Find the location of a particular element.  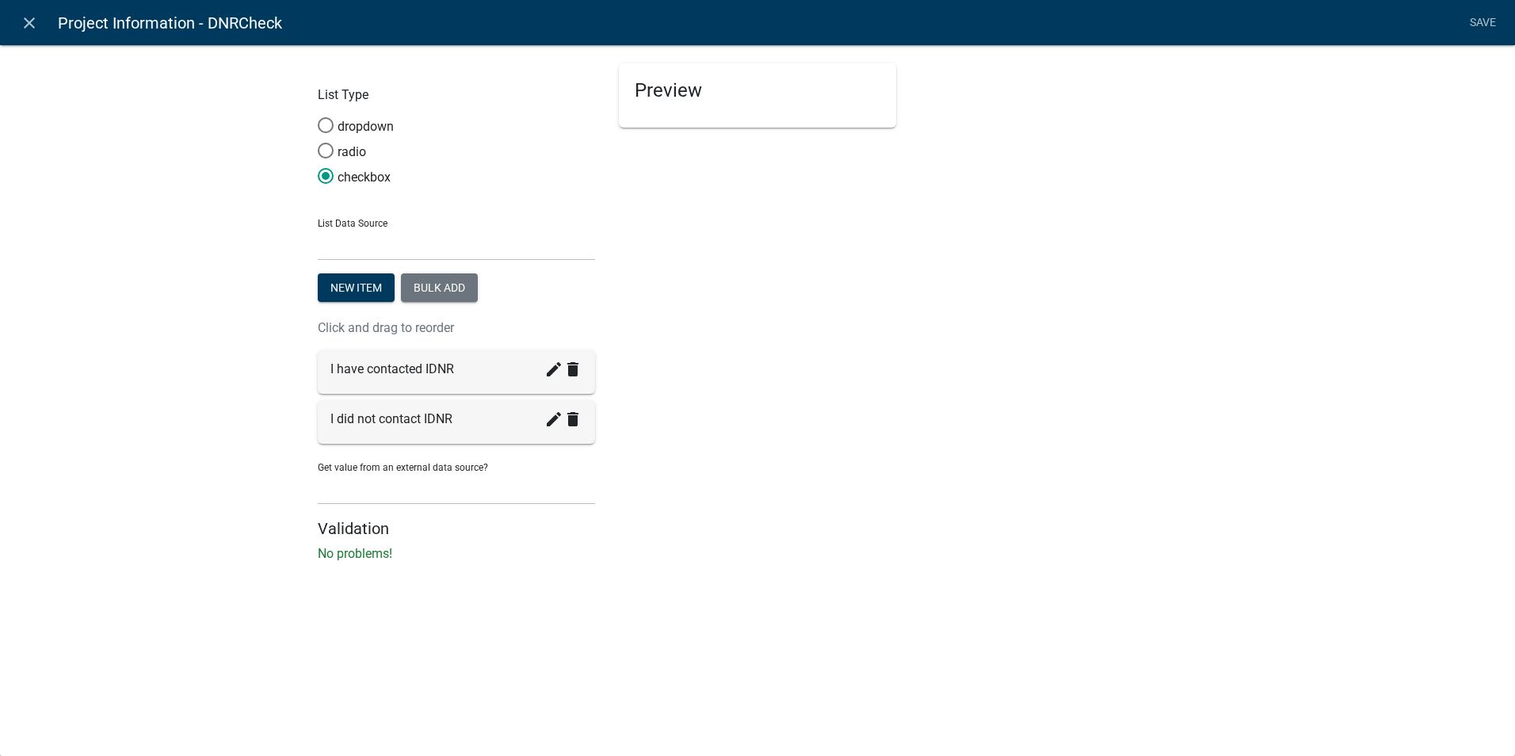

p: Click and drag to reorder is located at coordinates (456, 328).